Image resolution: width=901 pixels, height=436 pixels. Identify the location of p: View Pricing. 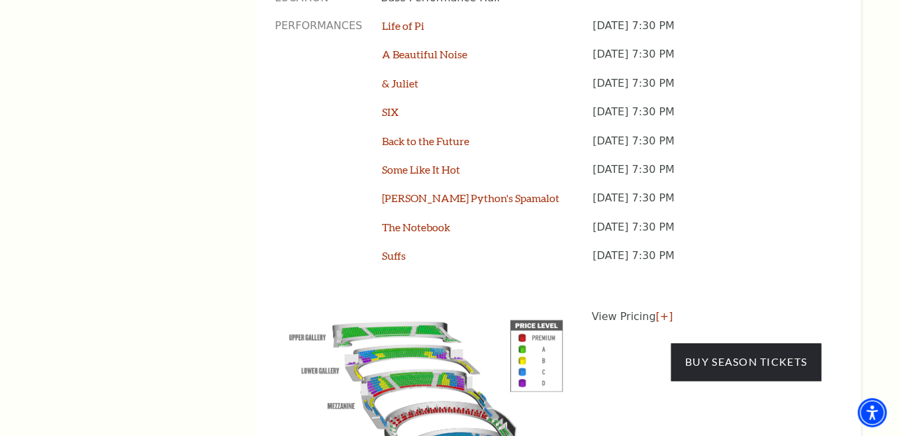
(706, 316).